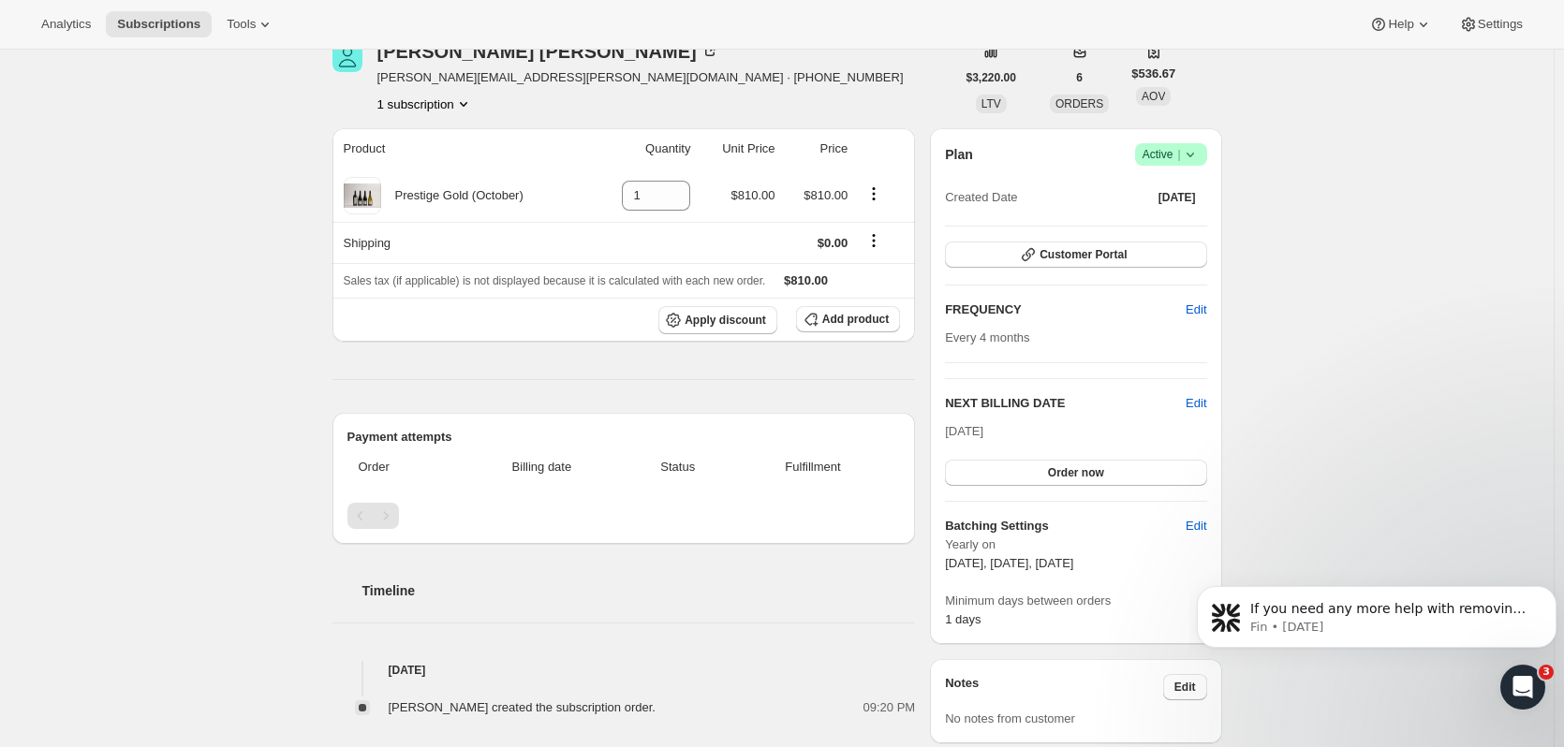 The image size is (1564, 747). What do you see at coordinates (1054, 687) in the screenshot?
I see `h3: Notes` at bounding box center [1054, 687].